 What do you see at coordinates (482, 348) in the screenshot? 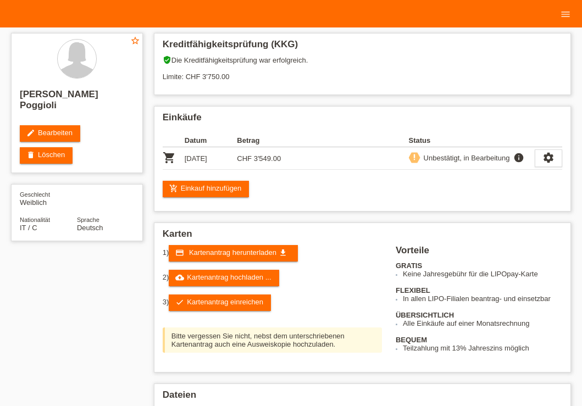
I see `li: Teilzahlung mit 13% Jahreszins möglich` at bounding box center [482, 348].